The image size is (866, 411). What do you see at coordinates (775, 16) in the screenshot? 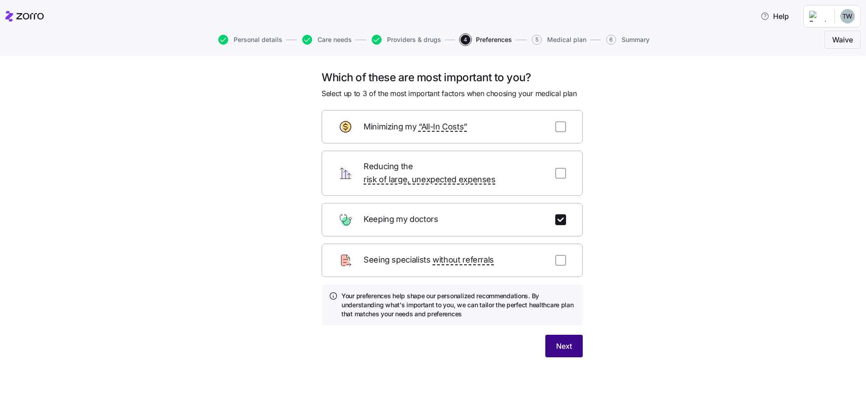
I see `button: Help` at bounding box center [775, 16].